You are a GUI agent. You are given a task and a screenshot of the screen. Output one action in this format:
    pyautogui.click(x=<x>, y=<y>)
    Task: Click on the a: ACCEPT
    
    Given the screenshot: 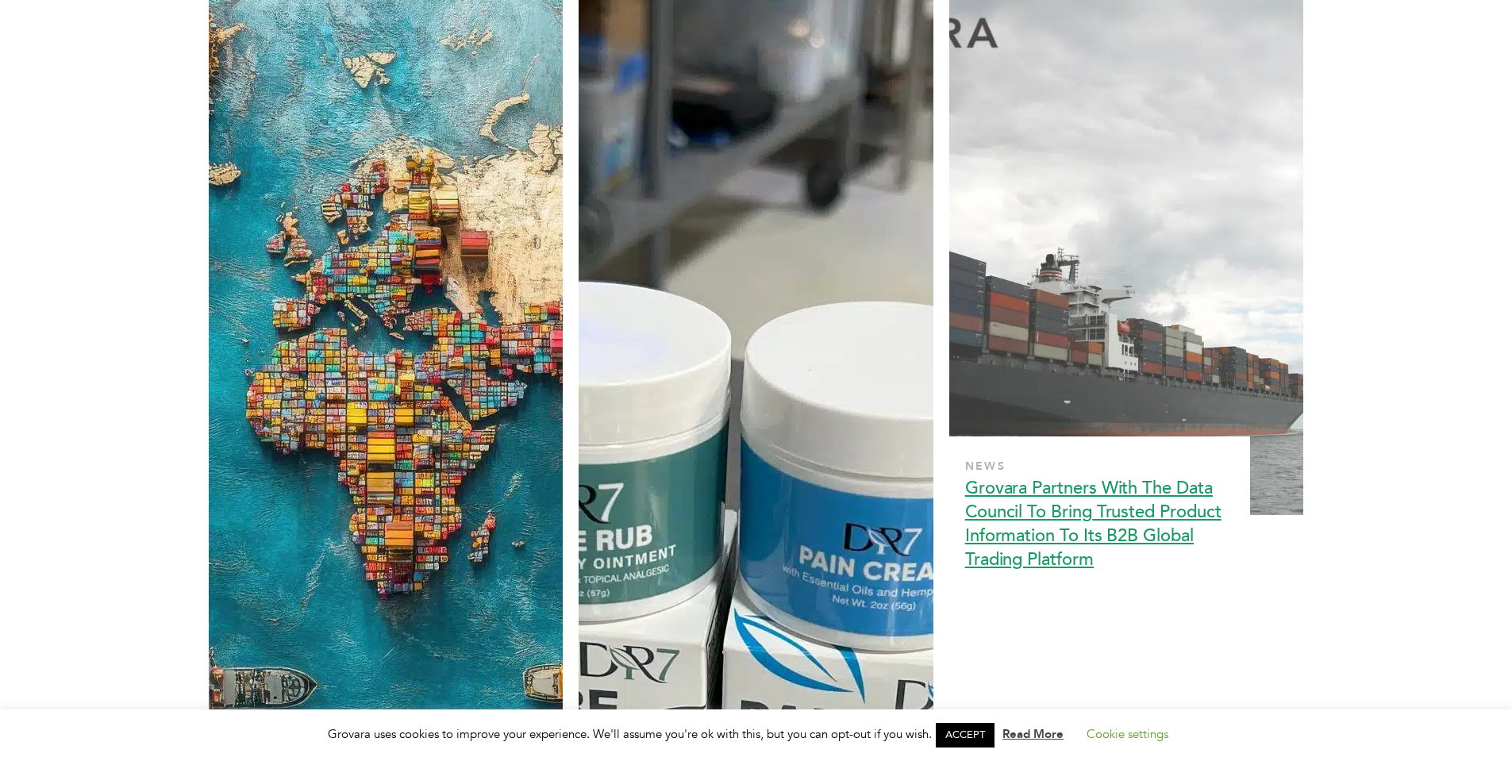 What is the action you would take?
    pyautogui.click(x=965, y=735)
    